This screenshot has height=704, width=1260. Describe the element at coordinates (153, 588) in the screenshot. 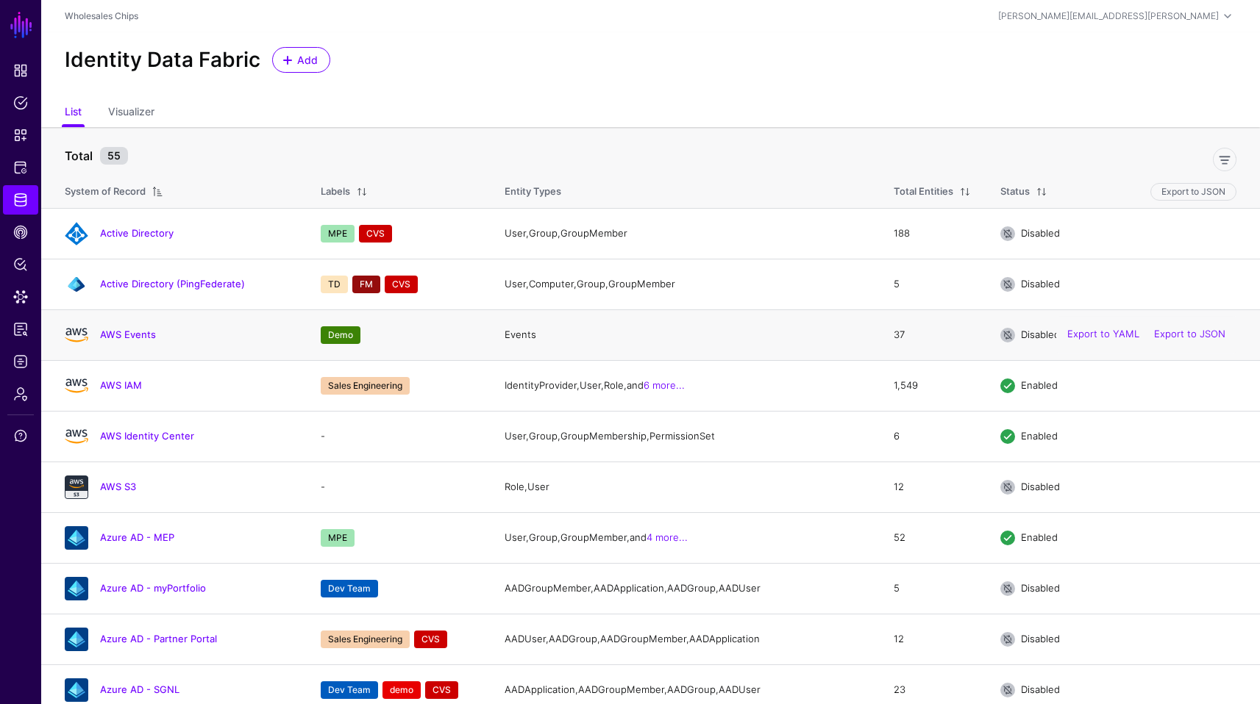

I see `a: Azure AD - myPortfolio` at that location.